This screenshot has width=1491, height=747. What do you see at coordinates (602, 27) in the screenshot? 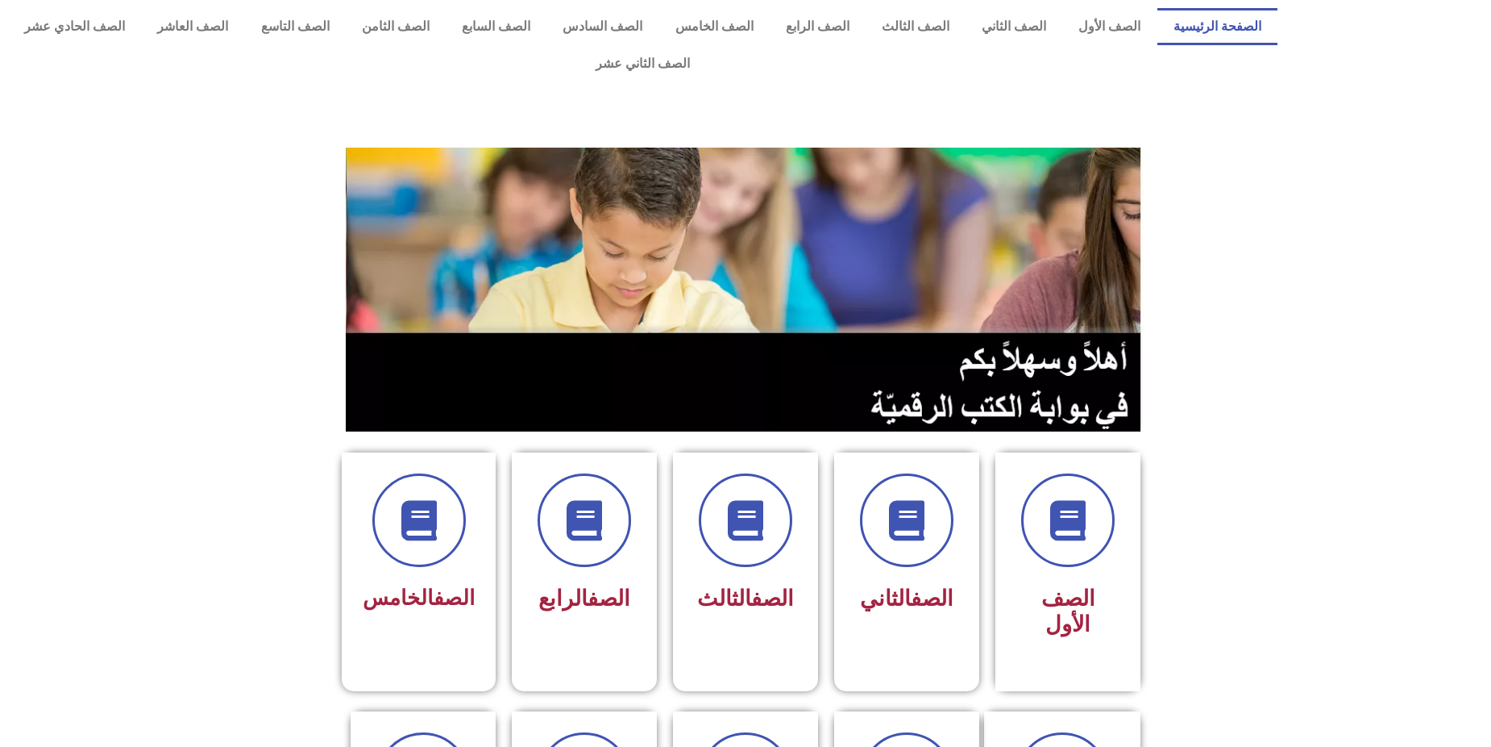
I see `a: الصف السادس` at bounding box center [602, 27].